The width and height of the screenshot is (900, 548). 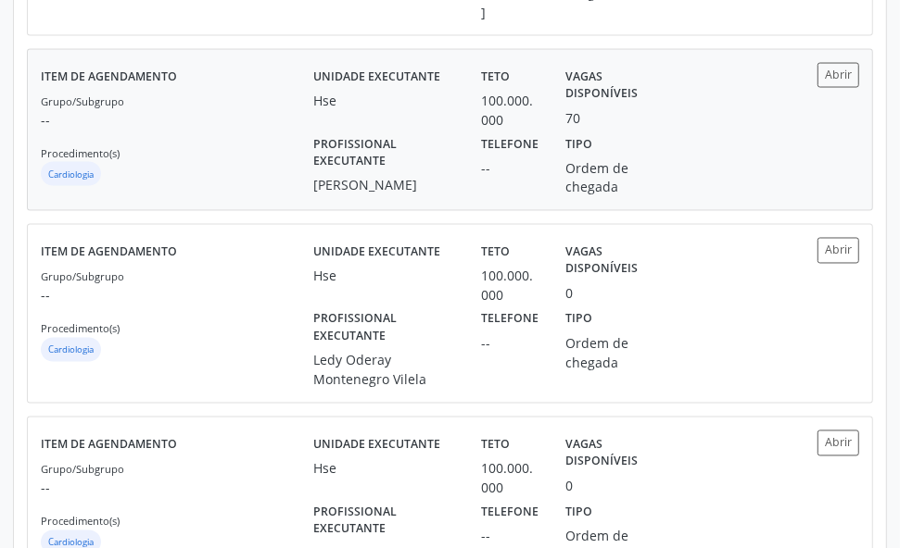 I want to click on div: Ledy Oderay Montenegro Vilela, so click(x=384, y=371).